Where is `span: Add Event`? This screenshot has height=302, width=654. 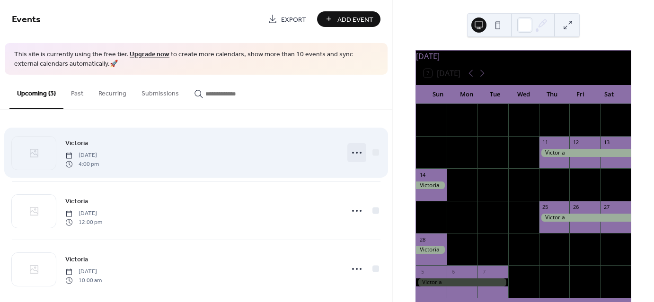
span: Add Event is located at coordinates (355, 19).